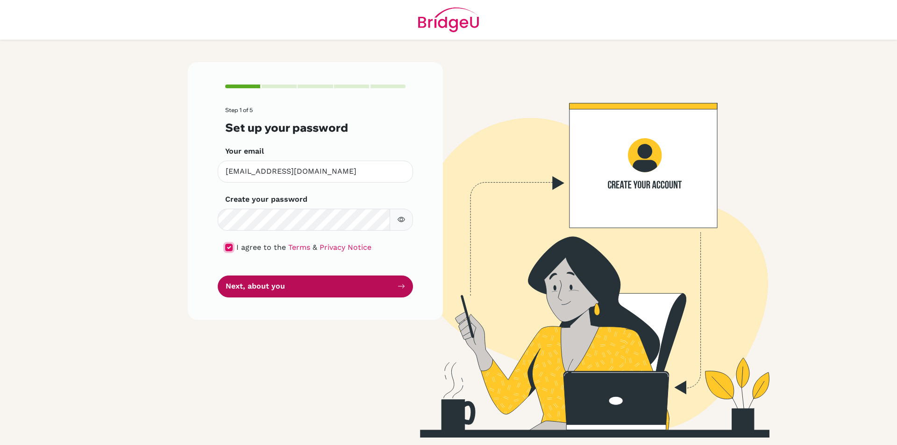 Image resolution: width=897 pixels, height=445 pixels. I want to click on a: Privacy Notice, so click(345, 247).